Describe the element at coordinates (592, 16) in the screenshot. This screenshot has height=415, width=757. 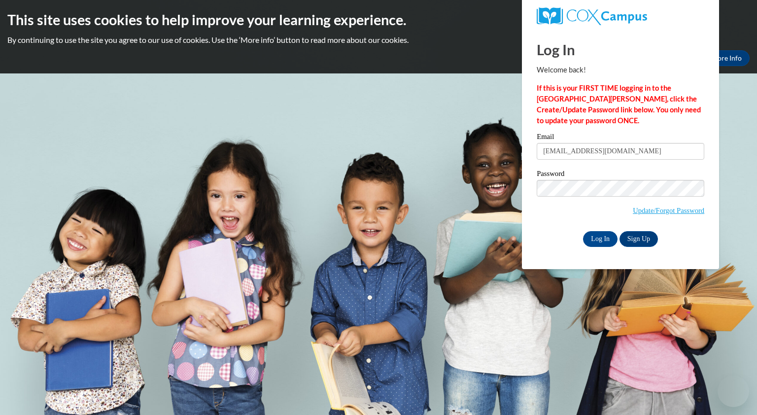
I see `img: COX Campus` at that location.